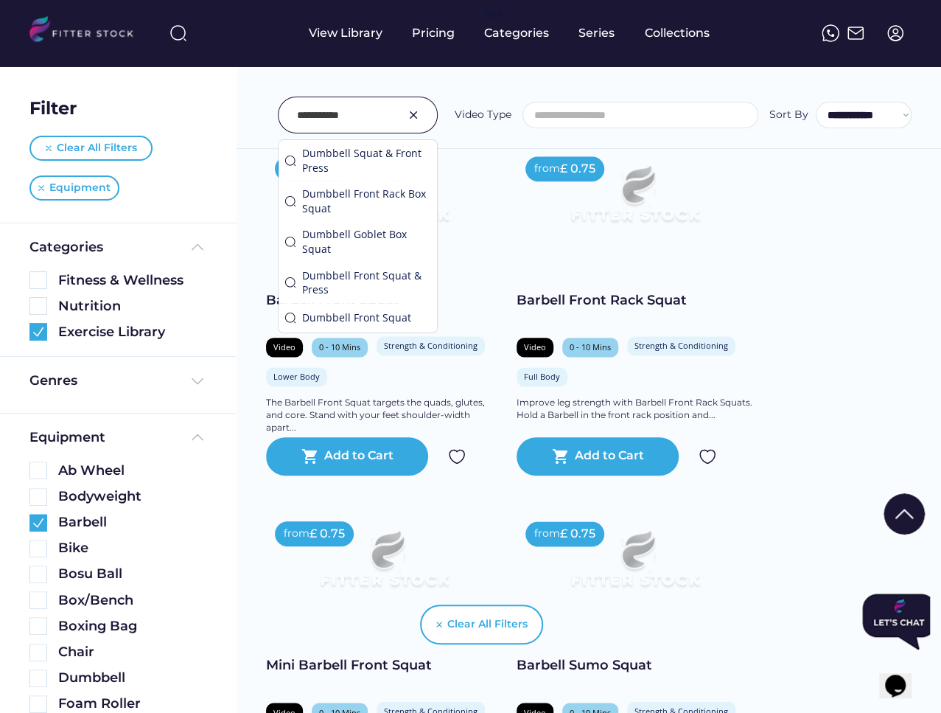 The image size is (941, 713). I want to click on div: Nutrition, so click(132, 306).